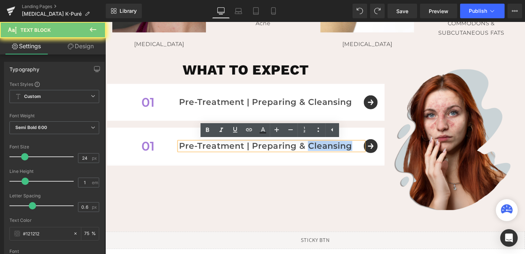 Image resolution: width=525 pixels, height=254 pixels. Describe the element at coordinates (32, 96) in the screenshot. I see `b: Custom` at that location.